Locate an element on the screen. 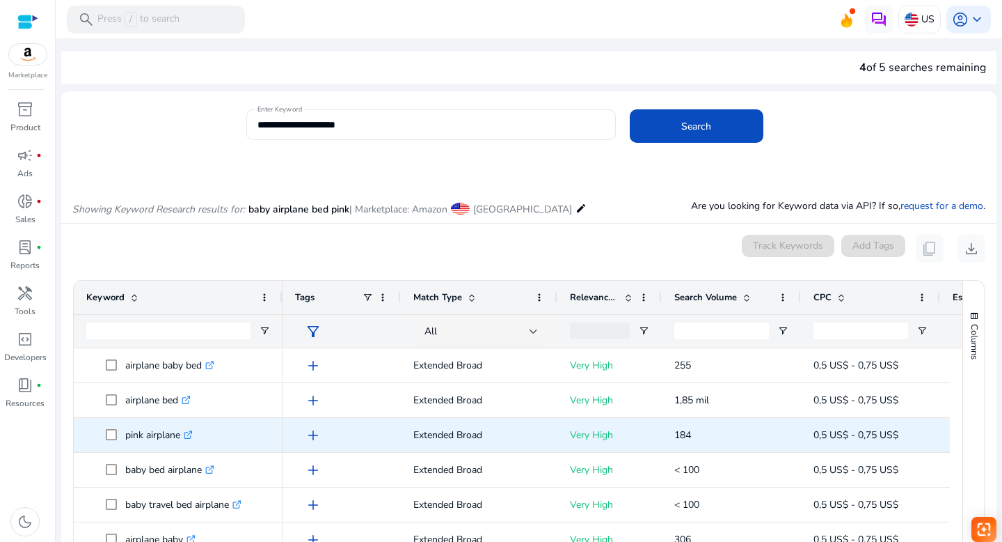 The height and width of the screenshot is (542, 1002). span: Tags is located at coordinates (305, 297).